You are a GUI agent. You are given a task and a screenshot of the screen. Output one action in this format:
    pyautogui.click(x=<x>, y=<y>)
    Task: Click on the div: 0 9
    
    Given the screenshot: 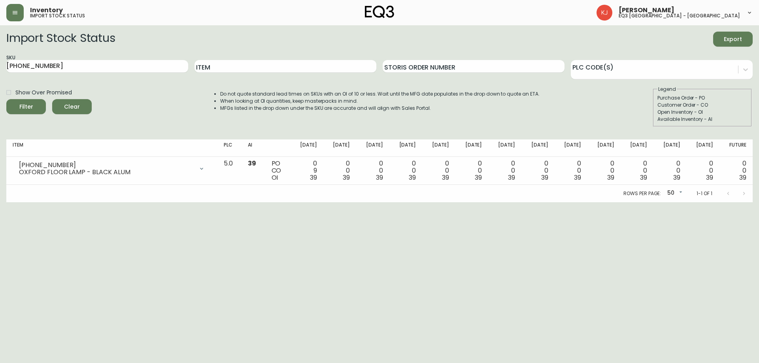 What is the action you would take?
    pyautogui.click(x=307, y=171)
    